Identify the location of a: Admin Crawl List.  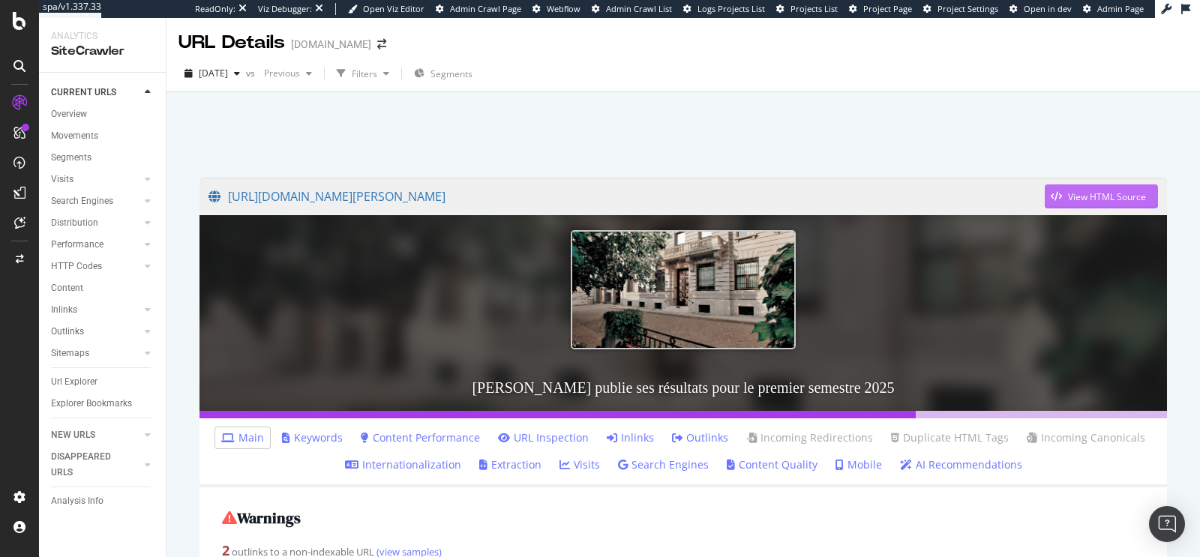
(631, 9).